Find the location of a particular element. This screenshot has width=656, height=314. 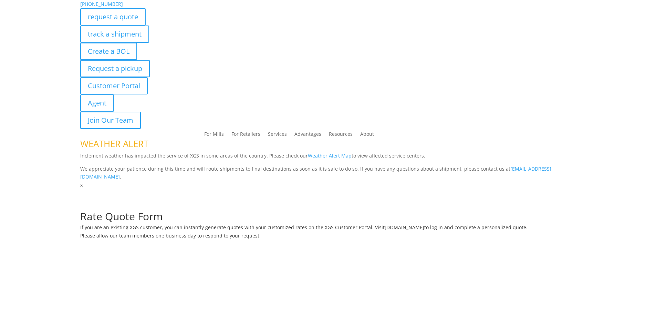

a: Customer Portal is located at coordinates (114, 86).